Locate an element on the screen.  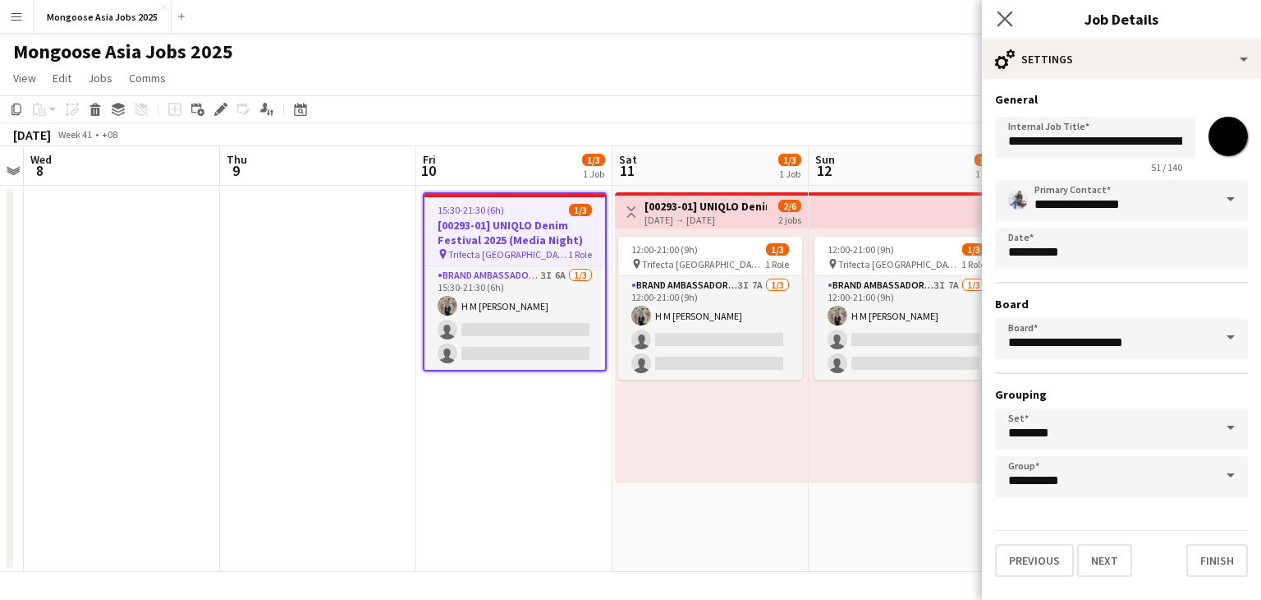
span: Thu is located at coordinates (237, 159).